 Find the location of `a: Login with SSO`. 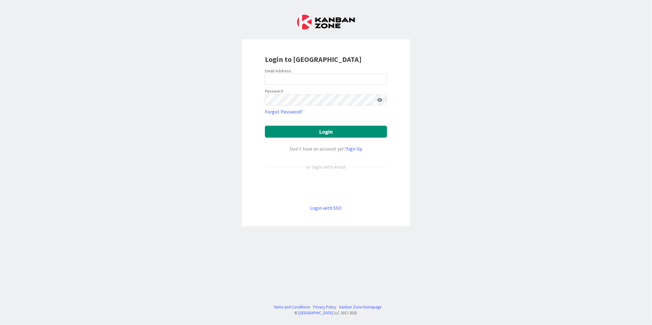

a: Login with SSO is located at coordinates (326, 208).